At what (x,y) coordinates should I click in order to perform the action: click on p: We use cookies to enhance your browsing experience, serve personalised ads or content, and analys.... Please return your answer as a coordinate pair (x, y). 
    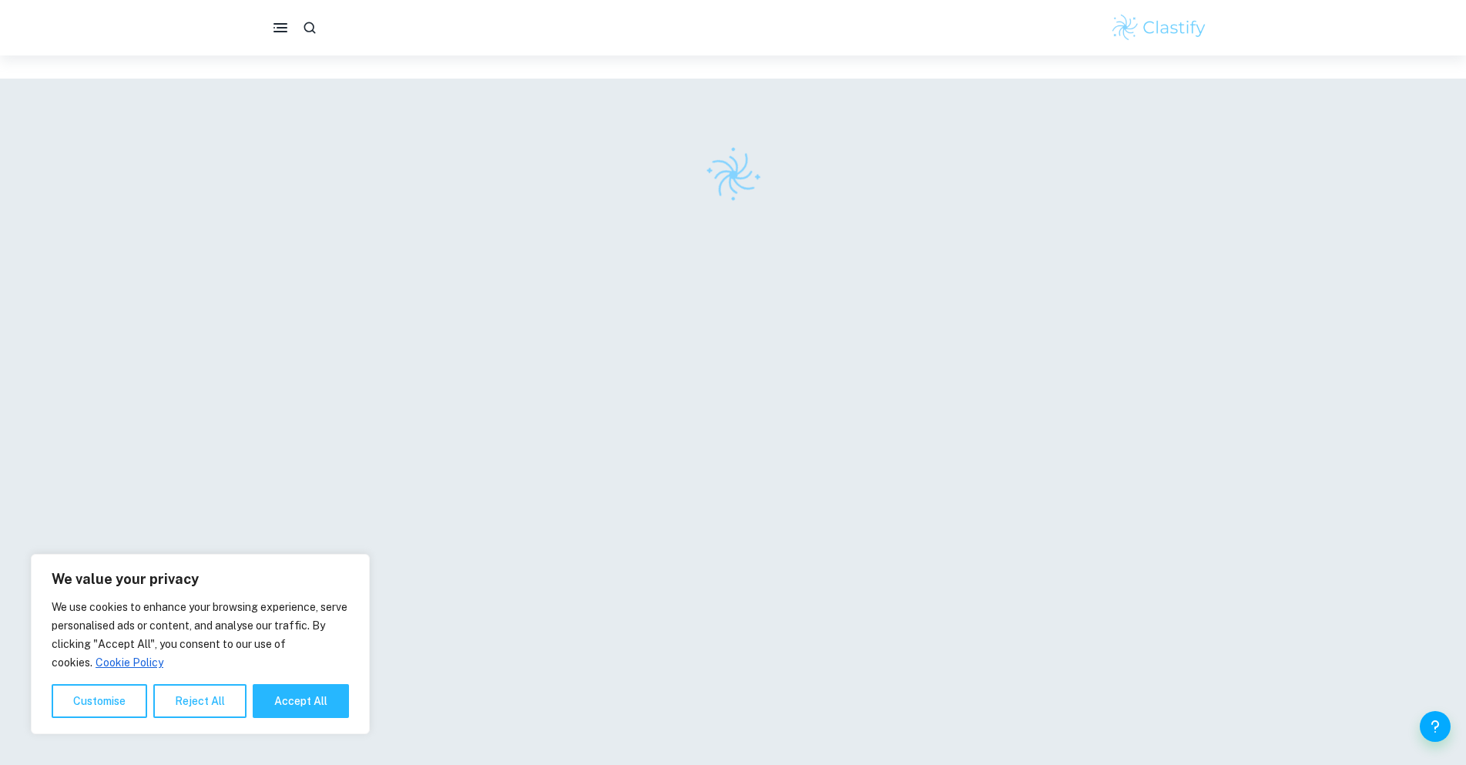
    Looking at the image, I should click on (200, 635).